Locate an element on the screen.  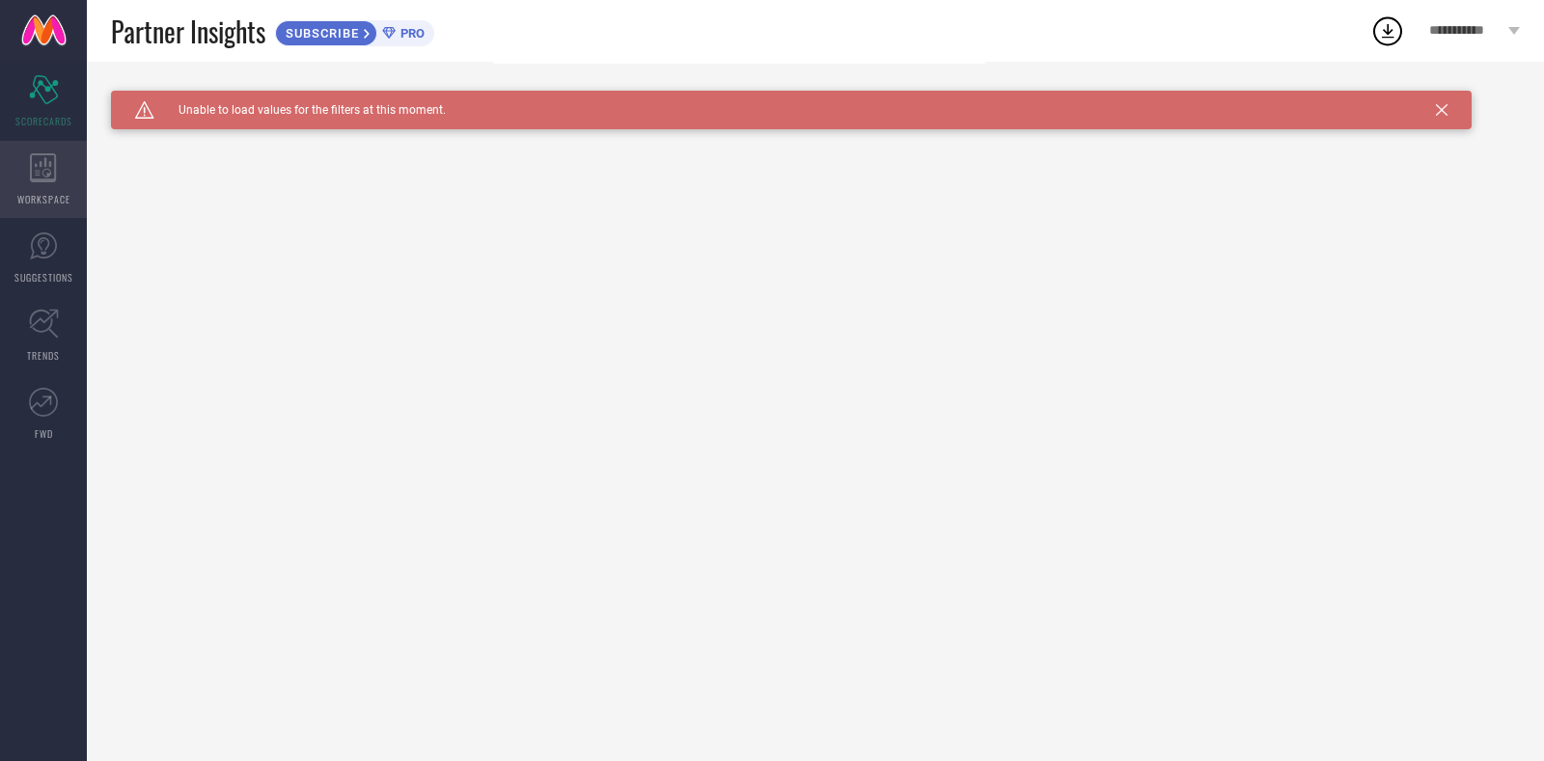
span: Partner Insights is located at coordinates (188, 31).